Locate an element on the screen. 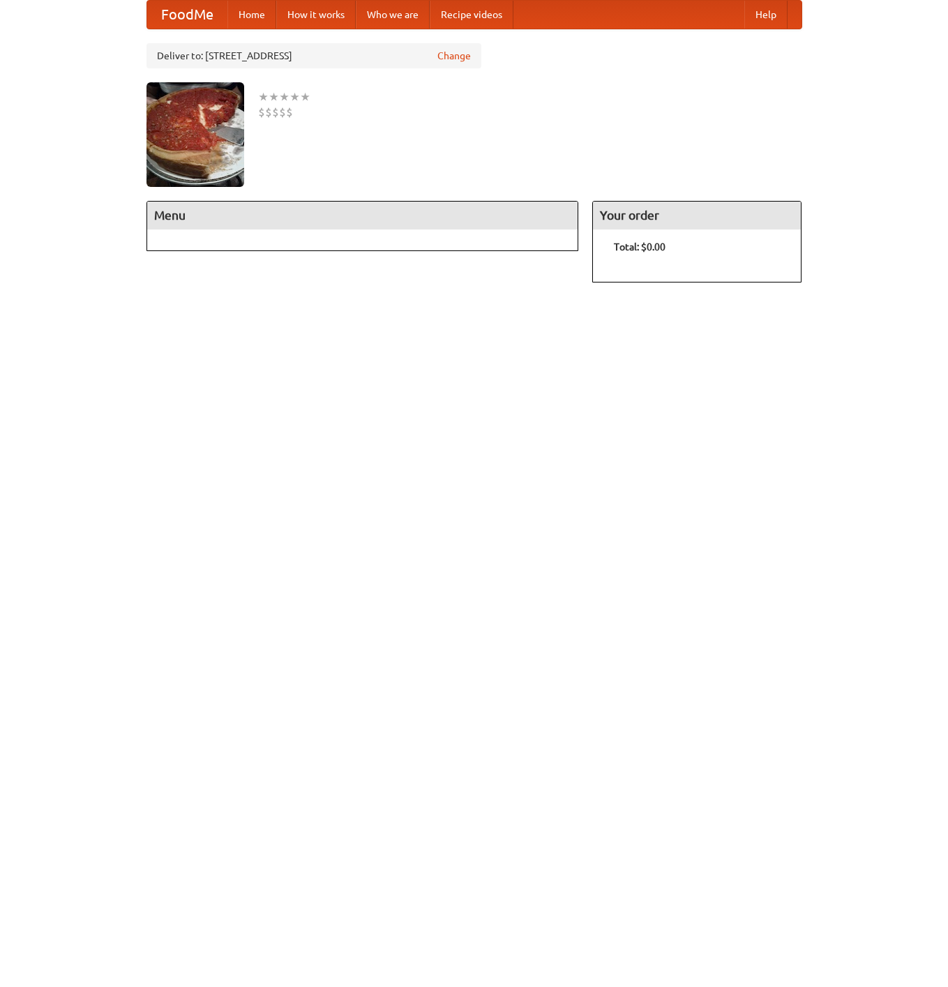 Image resolution: width=948 pixels, height=987 pixels. a: Recipe videos is located at coordinates (472, 15).